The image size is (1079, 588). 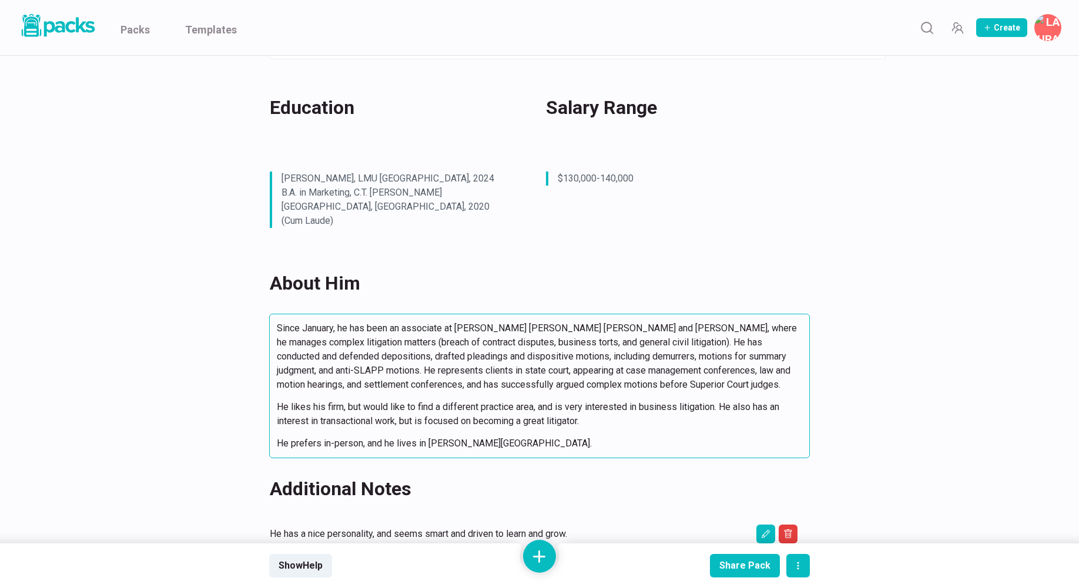 What do you see at coordinates (1048, 28) in the screenshot?
I see `button: Laura Carter` at bounding box center [1048, 28].